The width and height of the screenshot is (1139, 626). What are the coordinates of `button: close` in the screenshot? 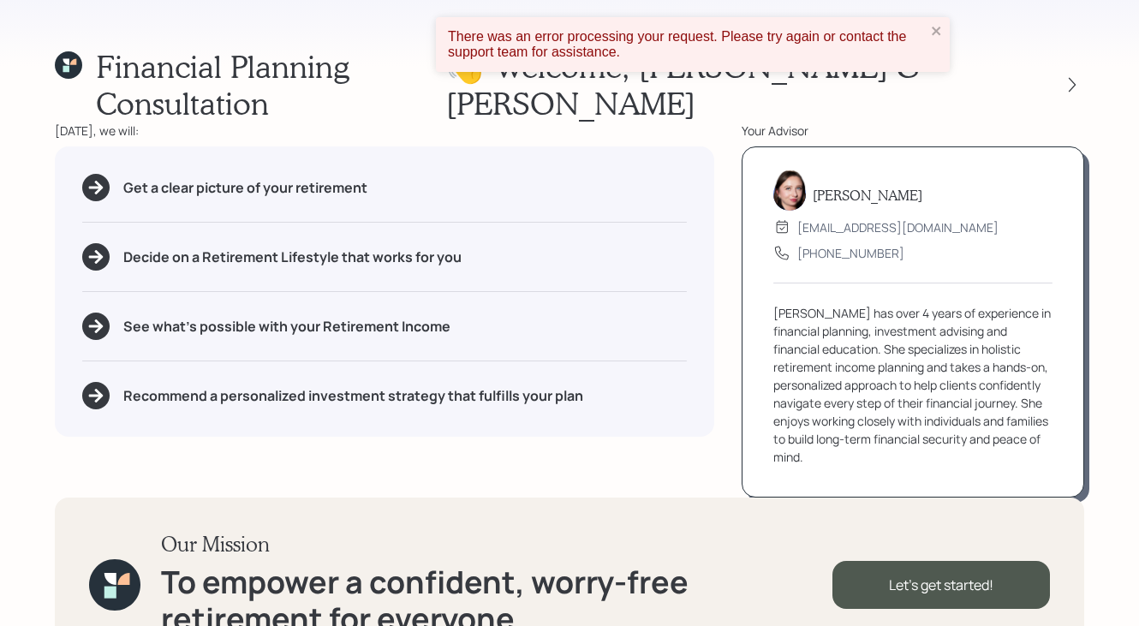 It's located at (937, 32).